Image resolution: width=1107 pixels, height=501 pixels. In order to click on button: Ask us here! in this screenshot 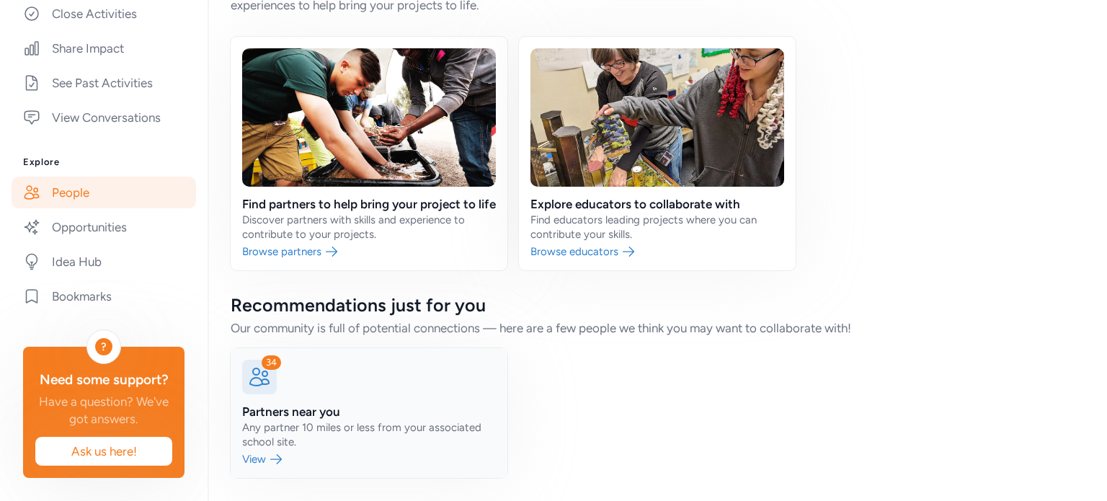, I will do `click(104, 451)`.